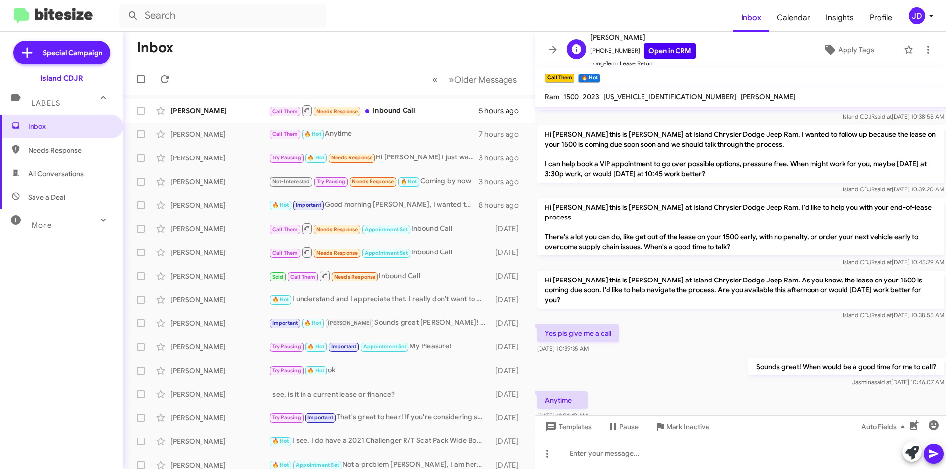 The width and height of the screenshot is (946, 469). I want to click on span: All Conversations, so click(56, 174).